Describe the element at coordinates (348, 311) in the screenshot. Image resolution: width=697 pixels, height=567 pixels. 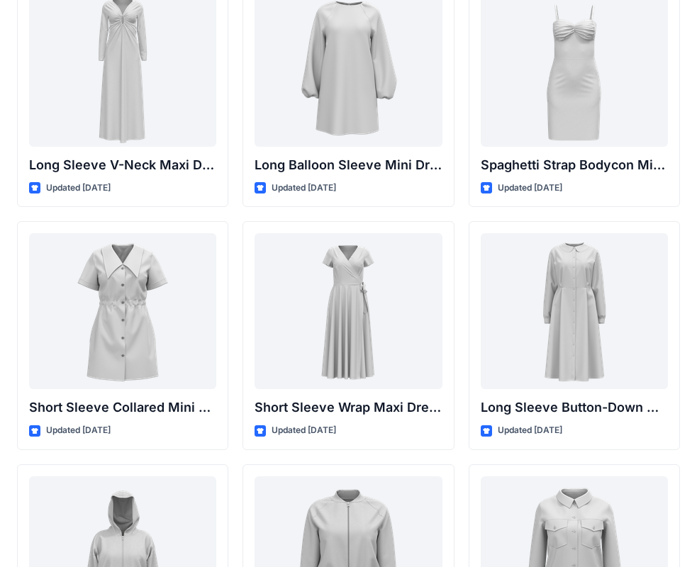
I see `a: Short Sleeve Wrap Maxi Dress` at that location.